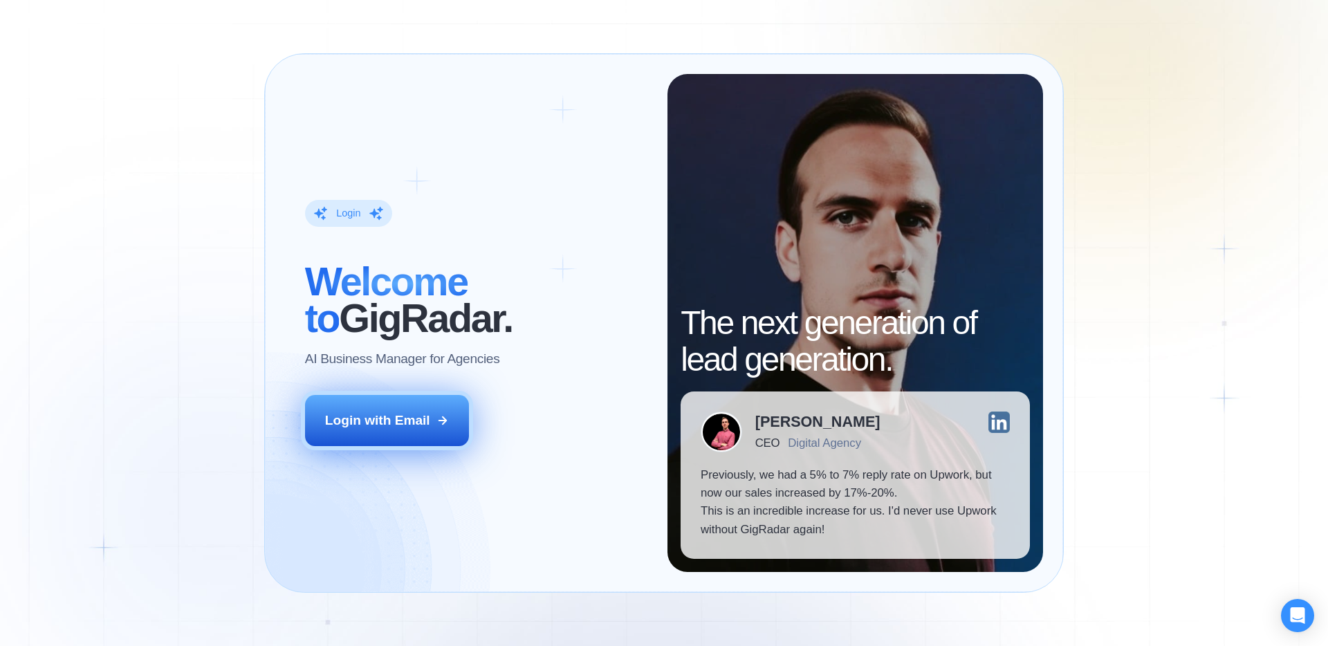 The height and width of the screenshot is (646, 1328). I want to click on div: Digital Agency, so click(824, 443).